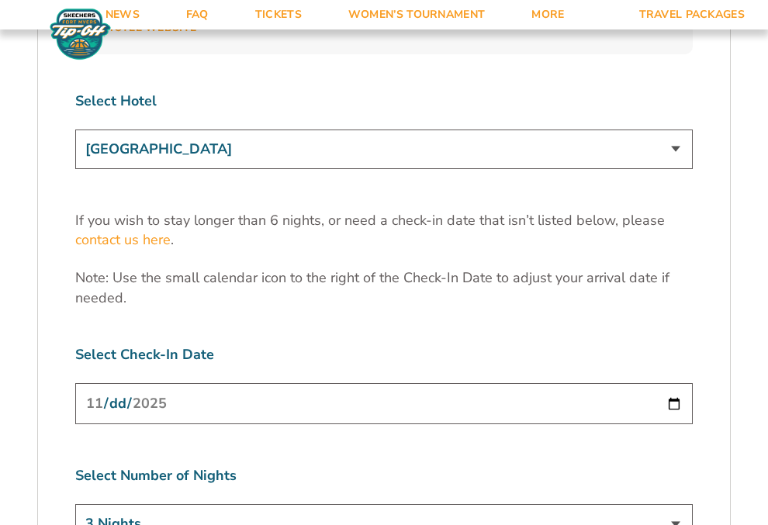 The image size is (768, 525). What do you see at coordinates (384, 354) in the screenshot?
I see `label: Select Check-In Date` at bounding box center [384, 354].